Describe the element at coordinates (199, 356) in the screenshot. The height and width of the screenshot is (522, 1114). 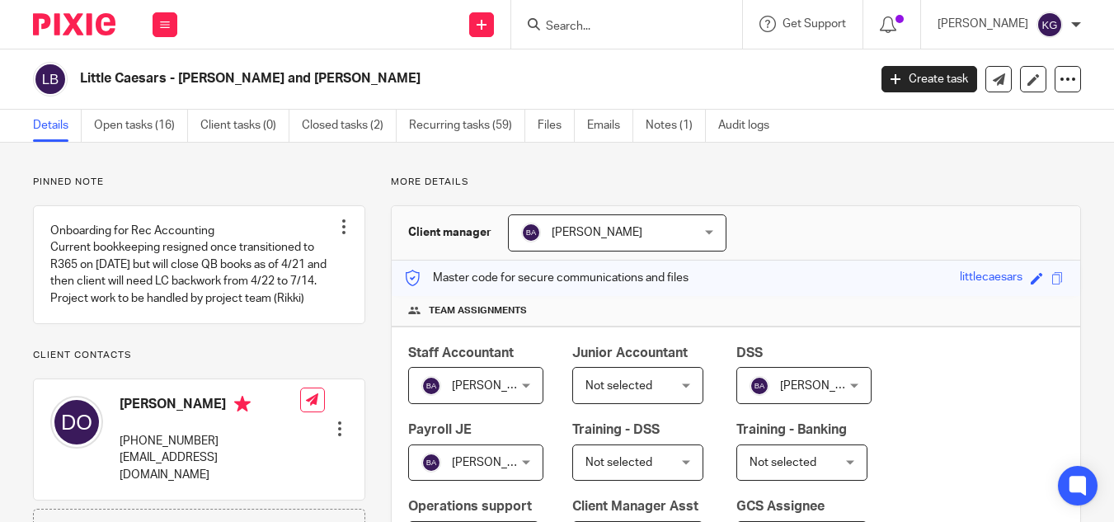
I see `p: Client contacts` at that location.